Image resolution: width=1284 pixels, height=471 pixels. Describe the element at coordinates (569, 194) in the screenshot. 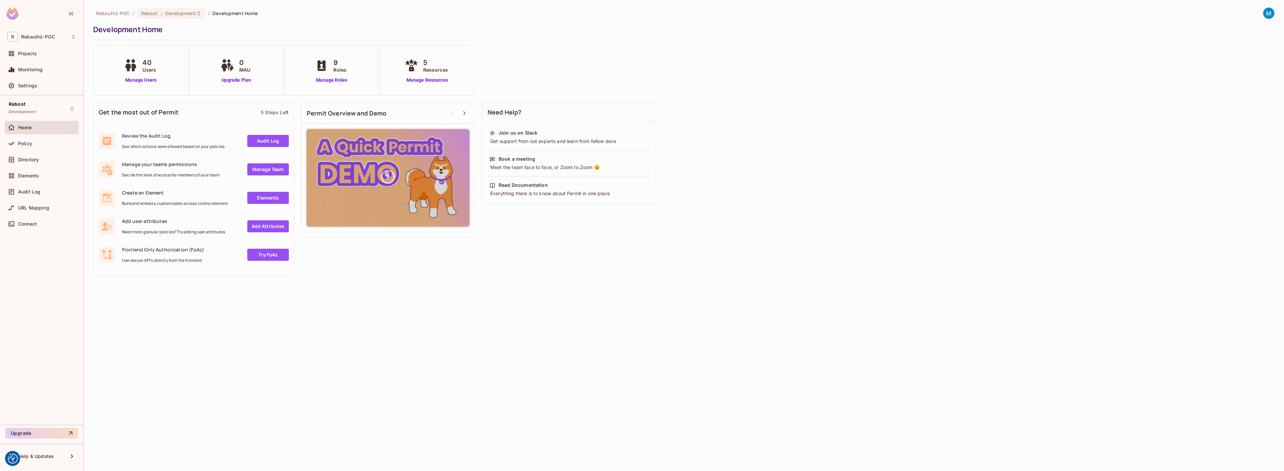

I see `div: Everything there is to know about Permit in one place` at that location.